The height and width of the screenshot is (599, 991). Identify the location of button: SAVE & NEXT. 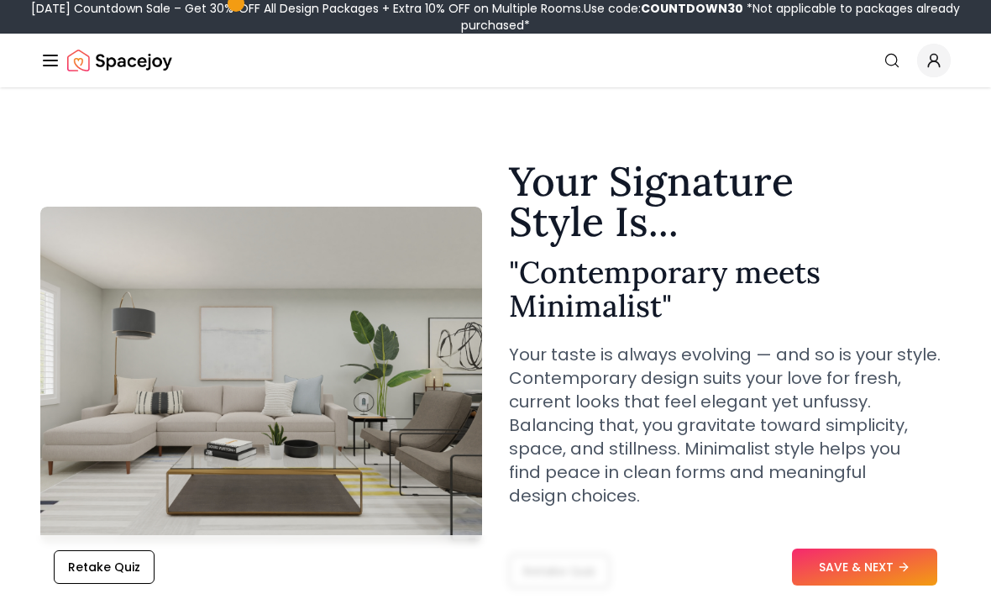
(864, 567).